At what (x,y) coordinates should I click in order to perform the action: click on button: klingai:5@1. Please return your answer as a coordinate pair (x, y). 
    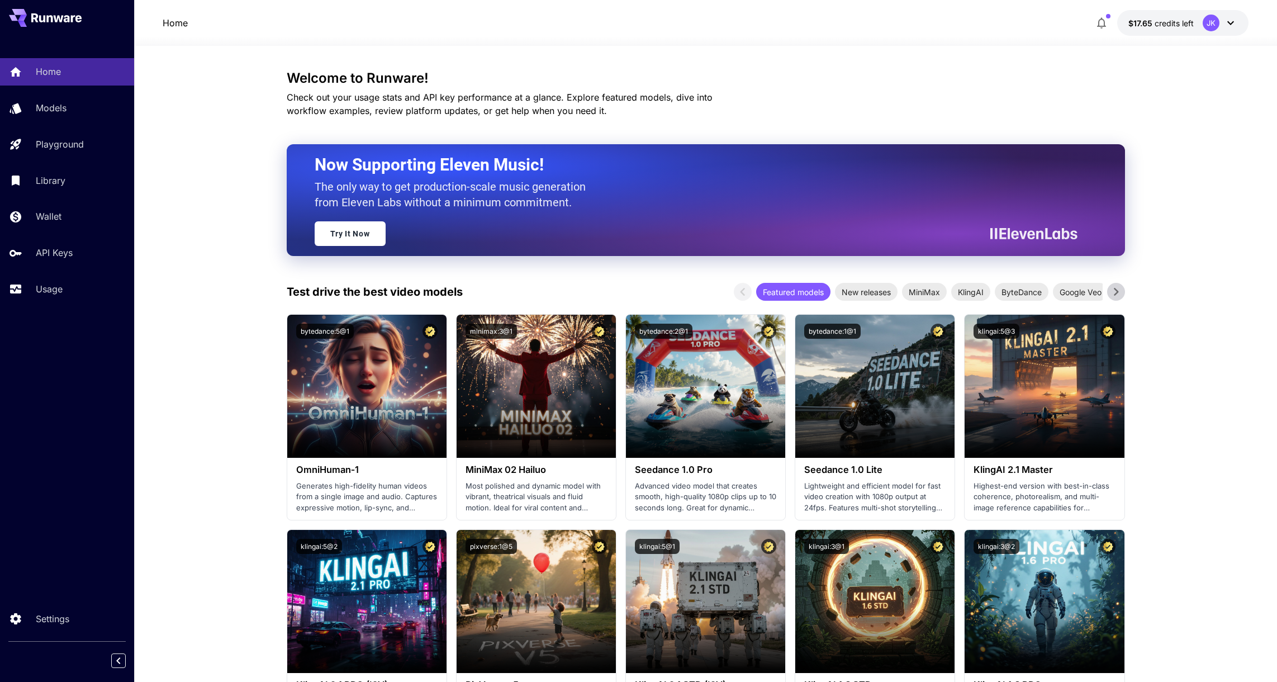
    Looking at the image, I should click on (657, 546).